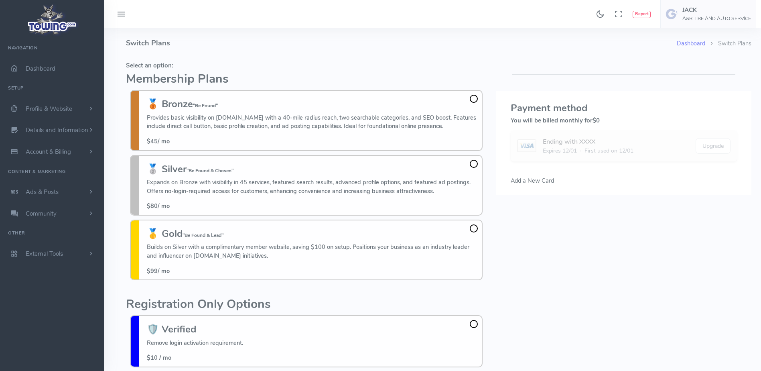  I want to click on span: $0, so click(596, 120).